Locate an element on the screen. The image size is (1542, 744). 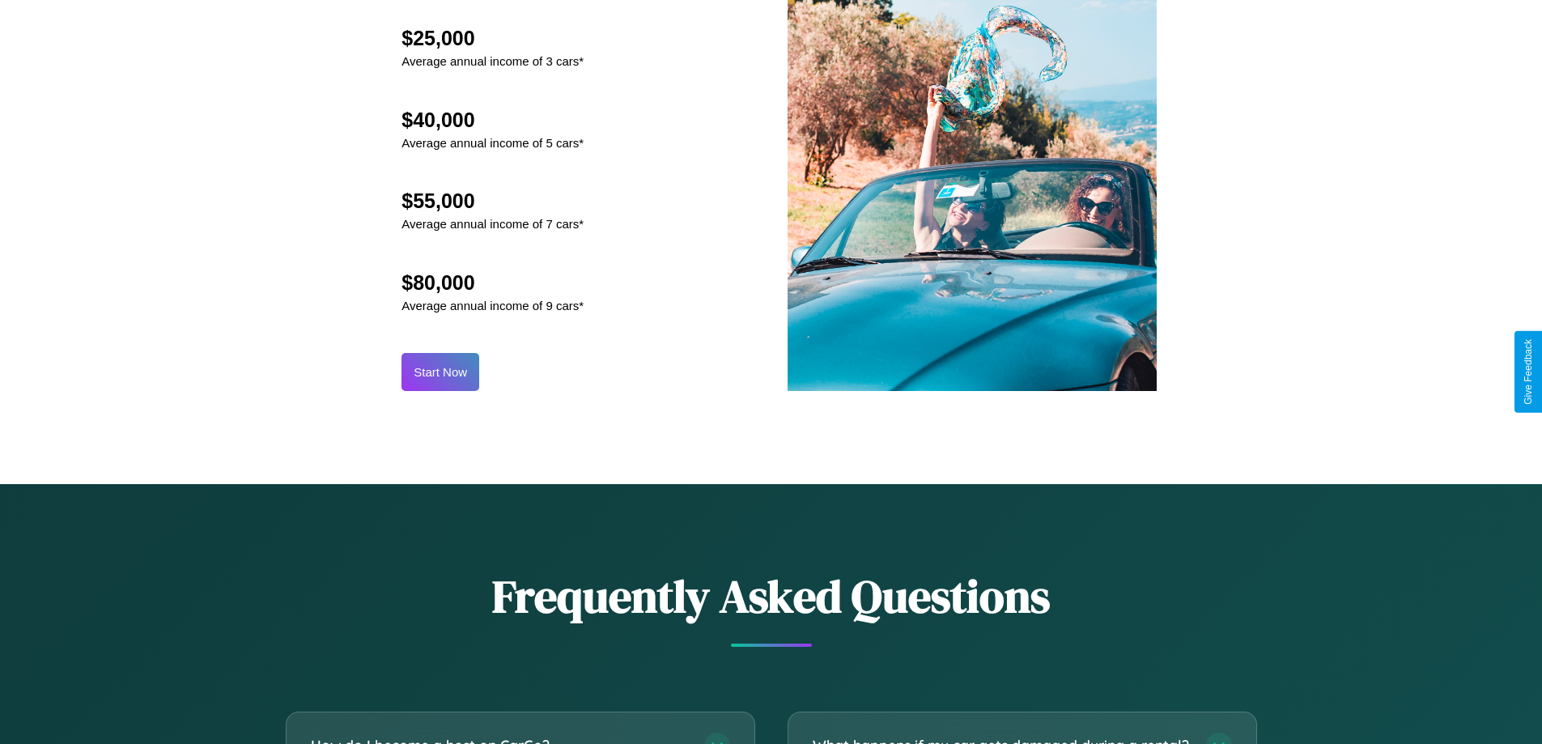
h2: $55,000 is located at coordinates (492, 201).